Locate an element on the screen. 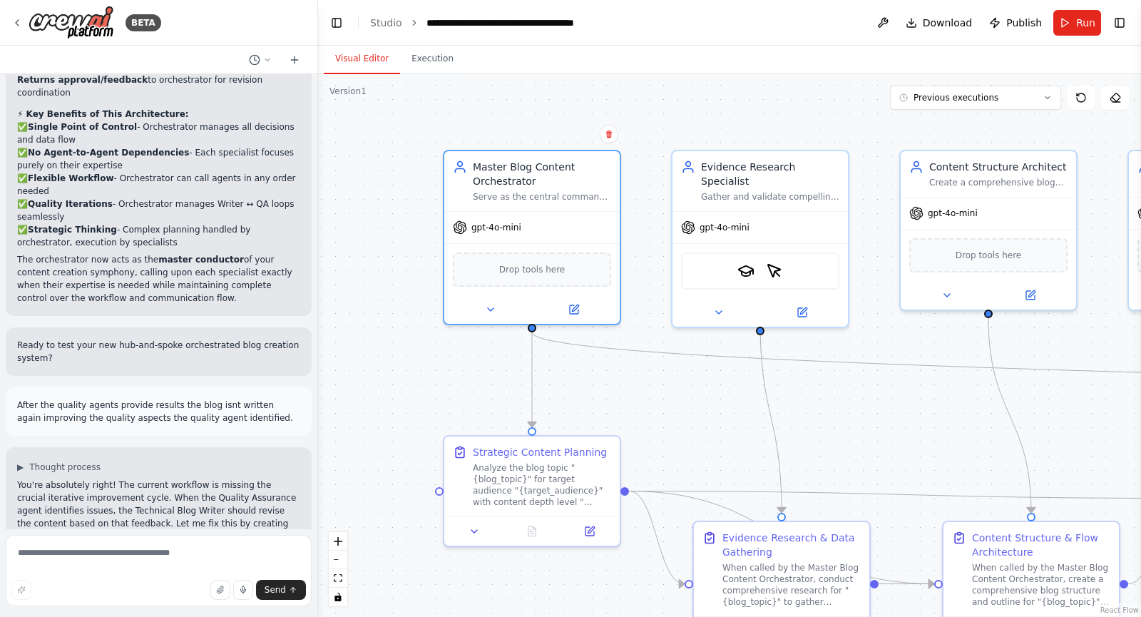  button: Download is located at coordinates (939, 23).